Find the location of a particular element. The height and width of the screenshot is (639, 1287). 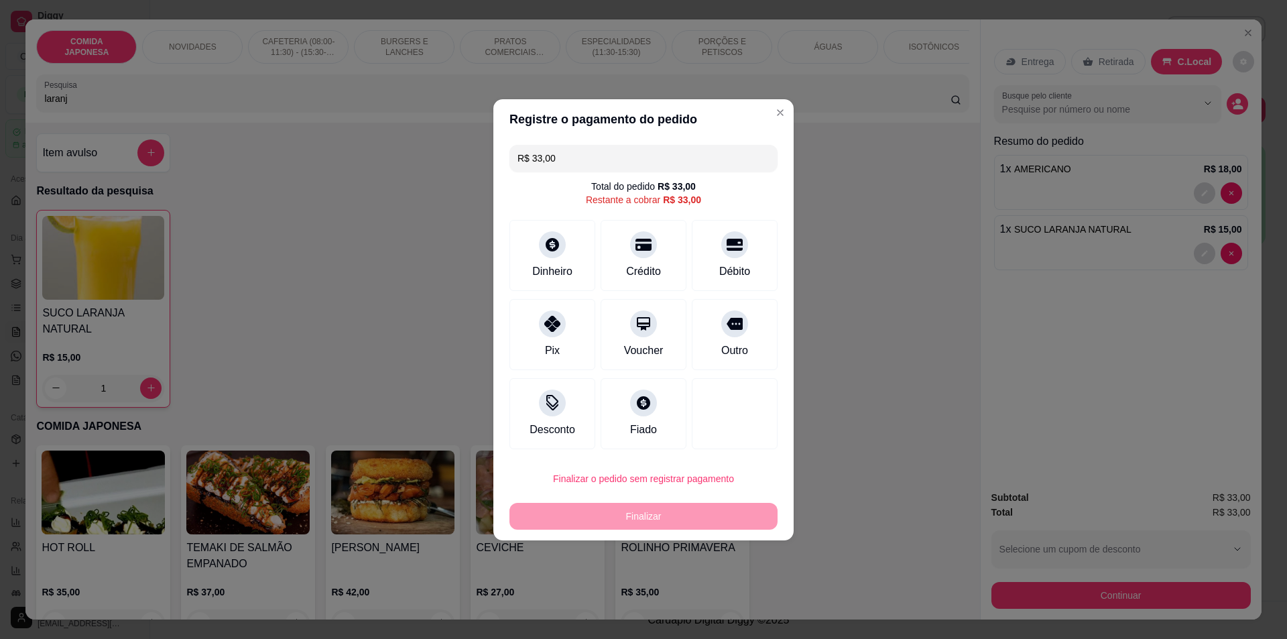

div: Dinheiro is located at coordinates (552, 271).